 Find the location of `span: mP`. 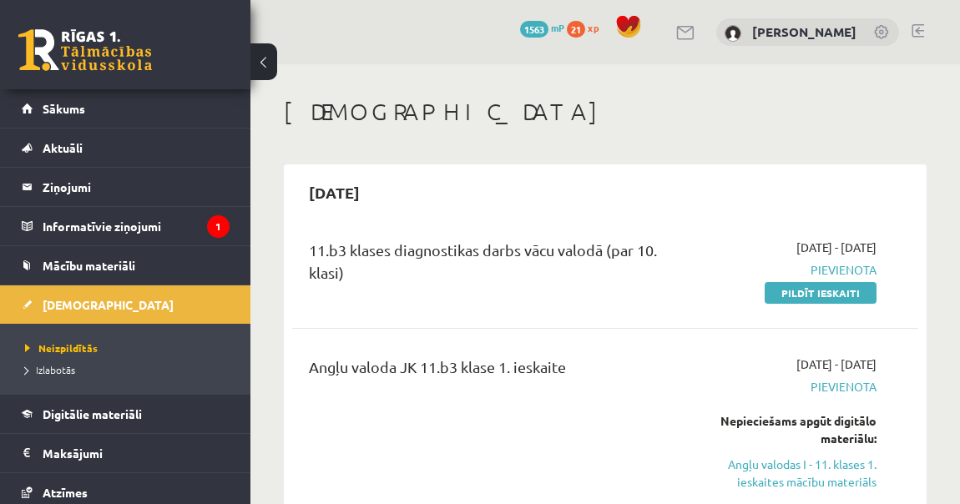

span: mP is located at coordinates (558, 28).